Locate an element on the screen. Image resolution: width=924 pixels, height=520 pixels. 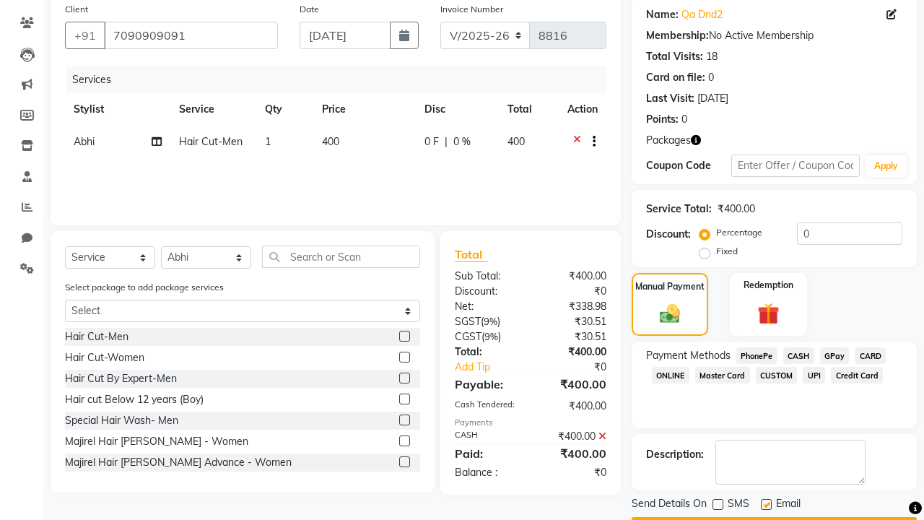
th: Price is located at coordinates (364, 109).